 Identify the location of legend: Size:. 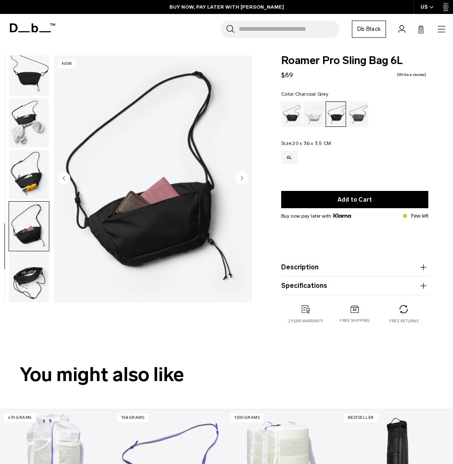
(306, 143).